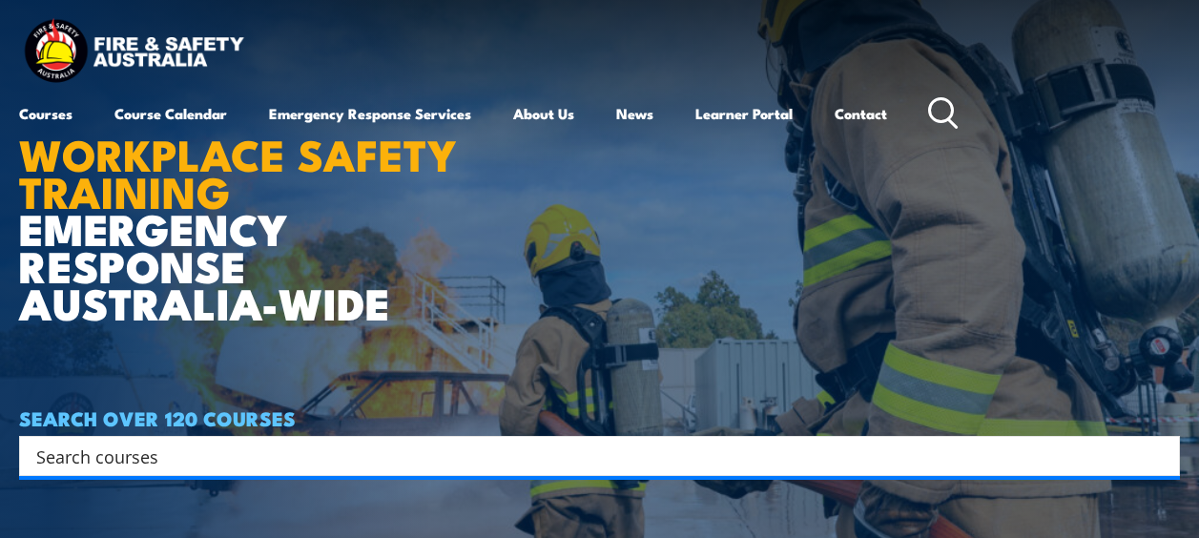  I want to click on a: News, so click(635, 114).